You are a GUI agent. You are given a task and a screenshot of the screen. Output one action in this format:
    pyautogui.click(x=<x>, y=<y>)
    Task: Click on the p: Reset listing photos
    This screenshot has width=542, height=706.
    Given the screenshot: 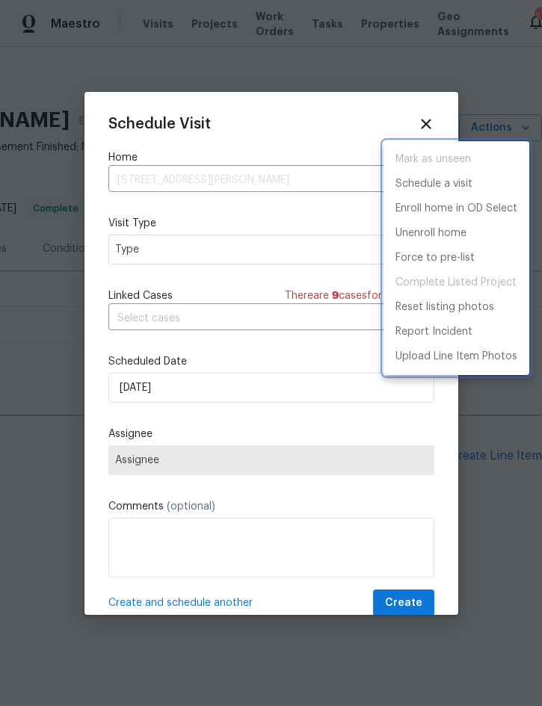 What is the action you would take?
    pyautogui.click(x=445, y=307)
    